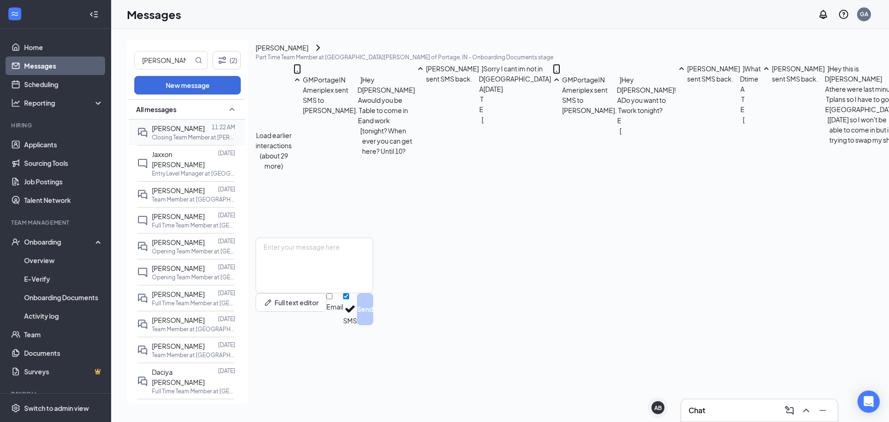  Describe the element at coordinates (291, 302) in the screenshot. I see `button: Full text editorPen` at that location.